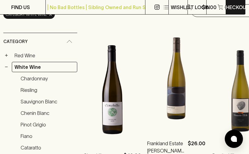  What do you see at coordinates (202, 7) in the screenshot?
I see `p: Login` at bounding box center [202, 7].